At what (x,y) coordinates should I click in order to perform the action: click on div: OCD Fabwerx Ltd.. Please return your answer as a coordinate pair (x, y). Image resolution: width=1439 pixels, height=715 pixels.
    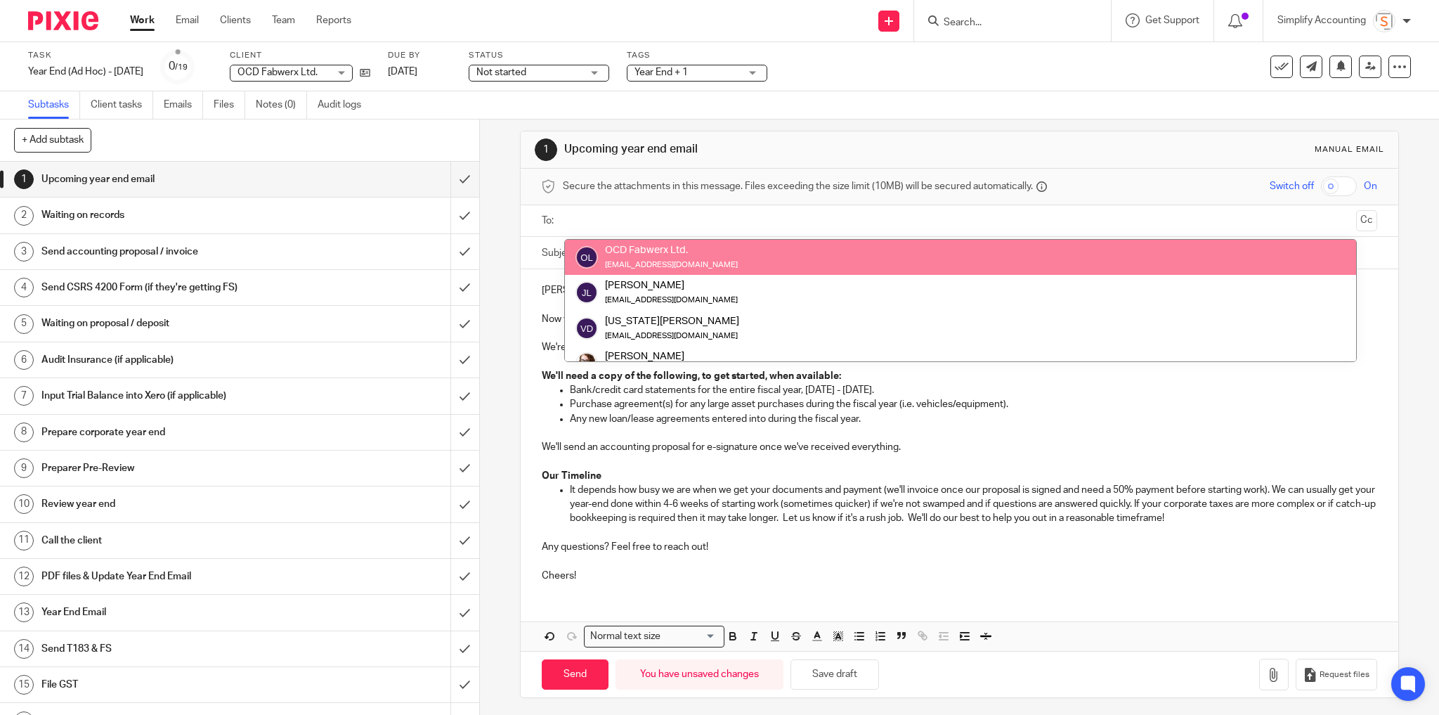
    Looking at the image, I should click on (671, 250).